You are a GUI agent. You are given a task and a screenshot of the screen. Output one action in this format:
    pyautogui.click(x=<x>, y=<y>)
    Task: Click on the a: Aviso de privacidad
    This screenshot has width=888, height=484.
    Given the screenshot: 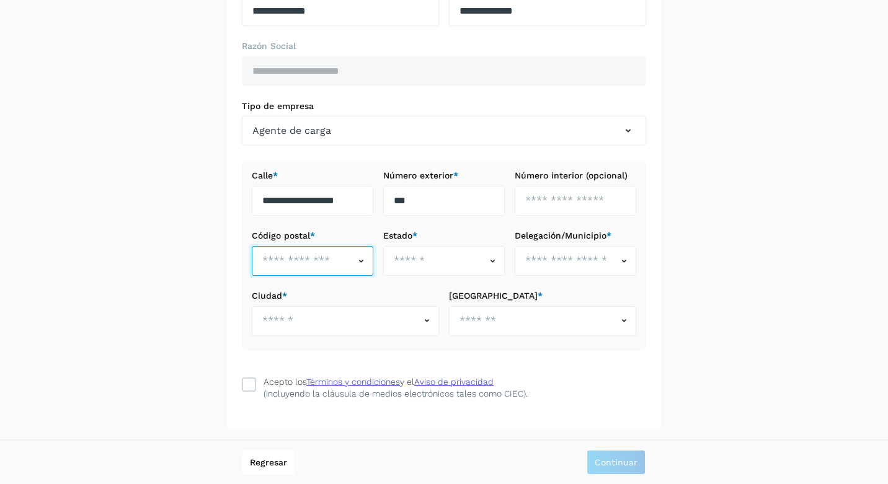 What is the action you would take?
    pyautogui.click(x=454, y=382)
    